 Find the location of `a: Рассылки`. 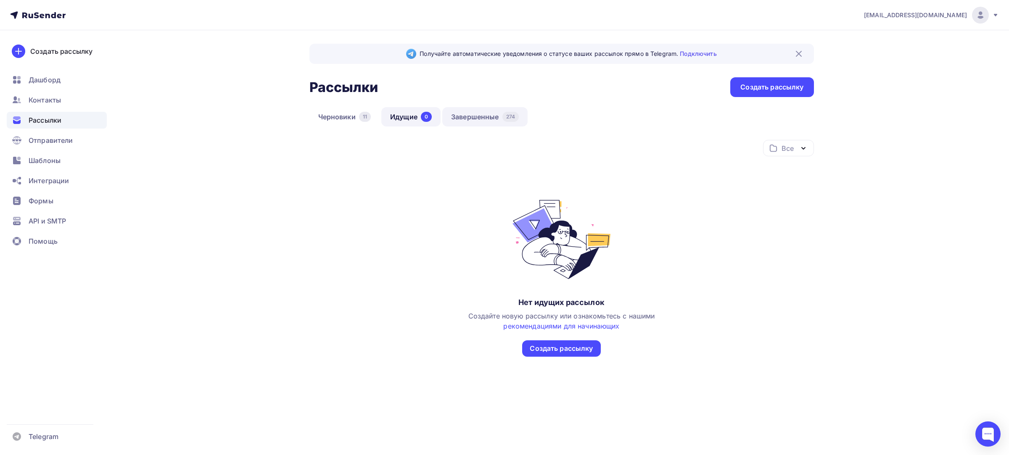

a: Рассылки is located at coordinates (57, 120).